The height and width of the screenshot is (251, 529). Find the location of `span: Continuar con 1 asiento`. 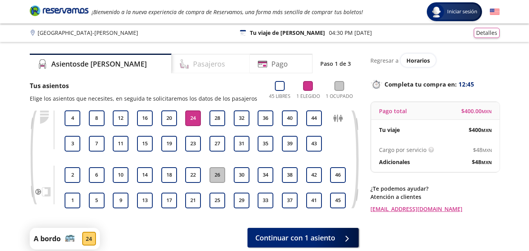

span: Continuar con 1 asiento is located at coordinates (295, 238).